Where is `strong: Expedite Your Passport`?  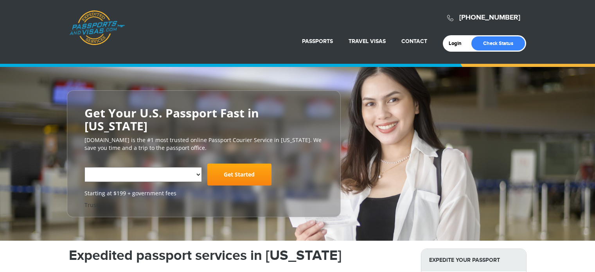 strong: Expedite Your Passport is located at coordinates (474, 260).